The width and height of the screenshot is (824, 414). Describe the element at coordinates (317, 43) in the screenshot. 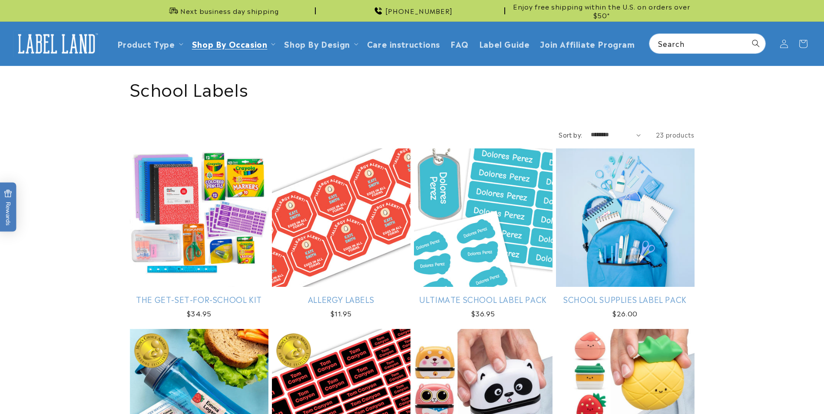

I see `a: Shop By Design` at that location.